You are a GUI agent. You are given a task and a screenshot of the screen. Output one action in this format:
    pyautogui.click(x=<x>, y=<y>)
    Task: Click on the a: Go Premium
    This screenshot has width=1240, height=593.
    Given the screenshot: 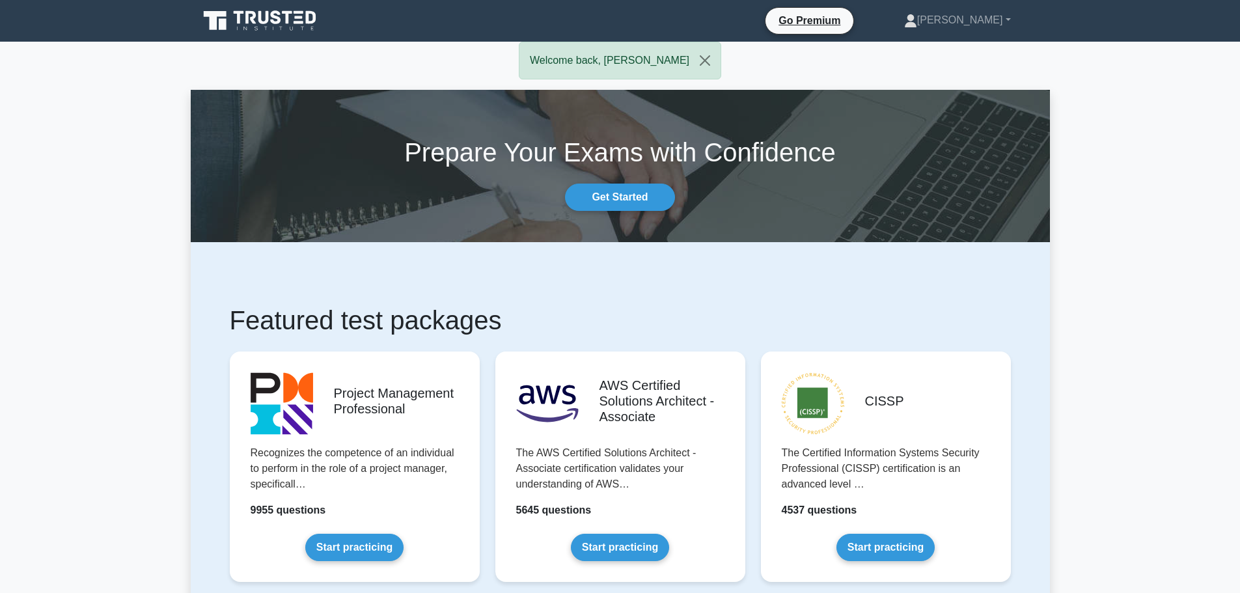 What is the action you would take?
    pyautogui.click(x=809, y=20)
    